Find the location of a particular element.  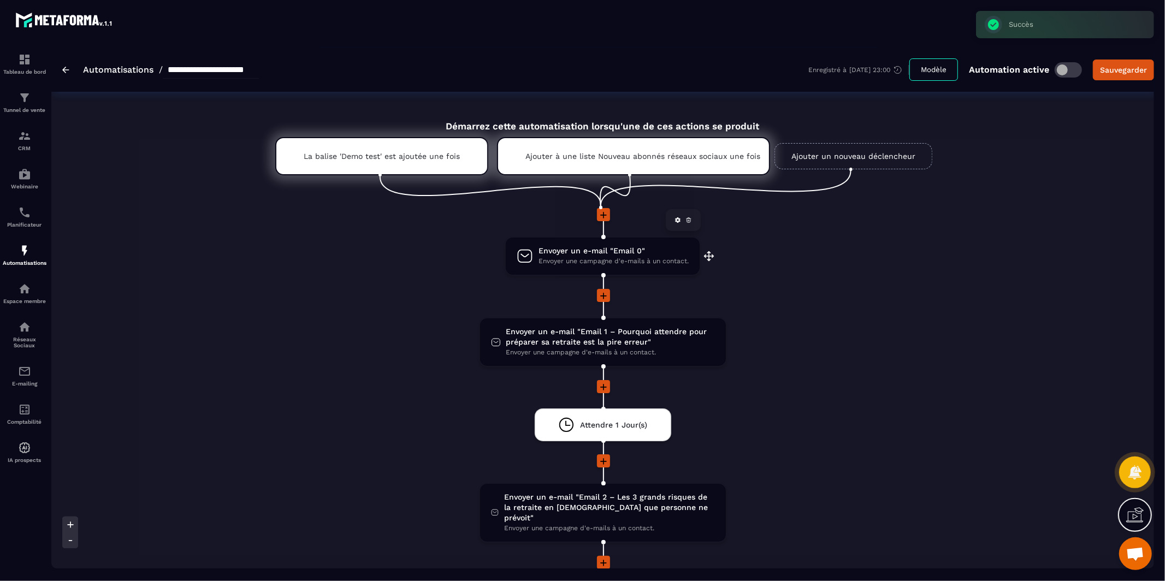

button: Sauvegarder is located at coordinates (1123, 70).